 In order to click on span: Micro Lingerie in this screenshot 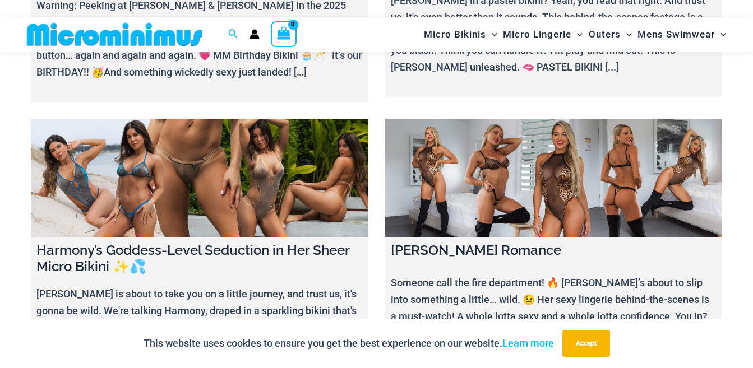, I will do `click(537, 34)`.